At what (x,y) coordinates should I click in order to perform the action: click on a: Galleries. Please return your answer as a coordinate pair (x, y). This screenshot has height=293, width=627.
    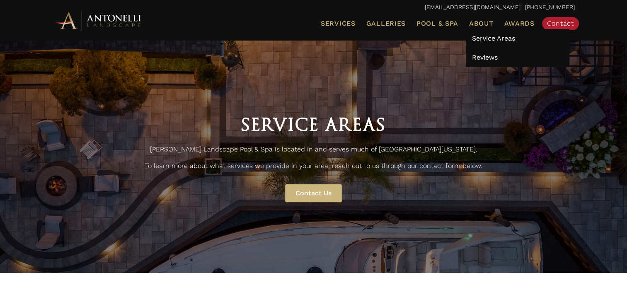
    Looking at the image, I should click on (386, 24).